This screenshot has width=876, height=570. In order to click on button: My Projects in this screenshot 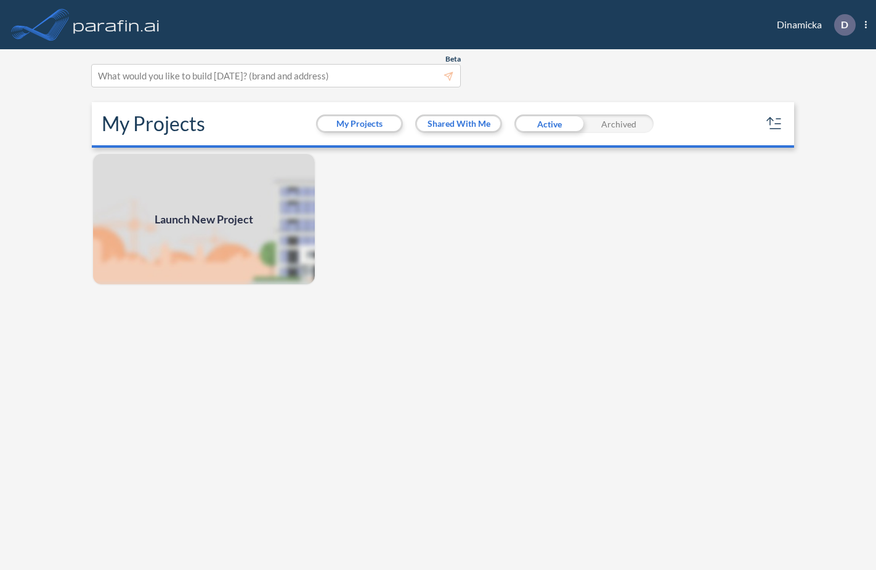, I will do `click(359, 124)`.